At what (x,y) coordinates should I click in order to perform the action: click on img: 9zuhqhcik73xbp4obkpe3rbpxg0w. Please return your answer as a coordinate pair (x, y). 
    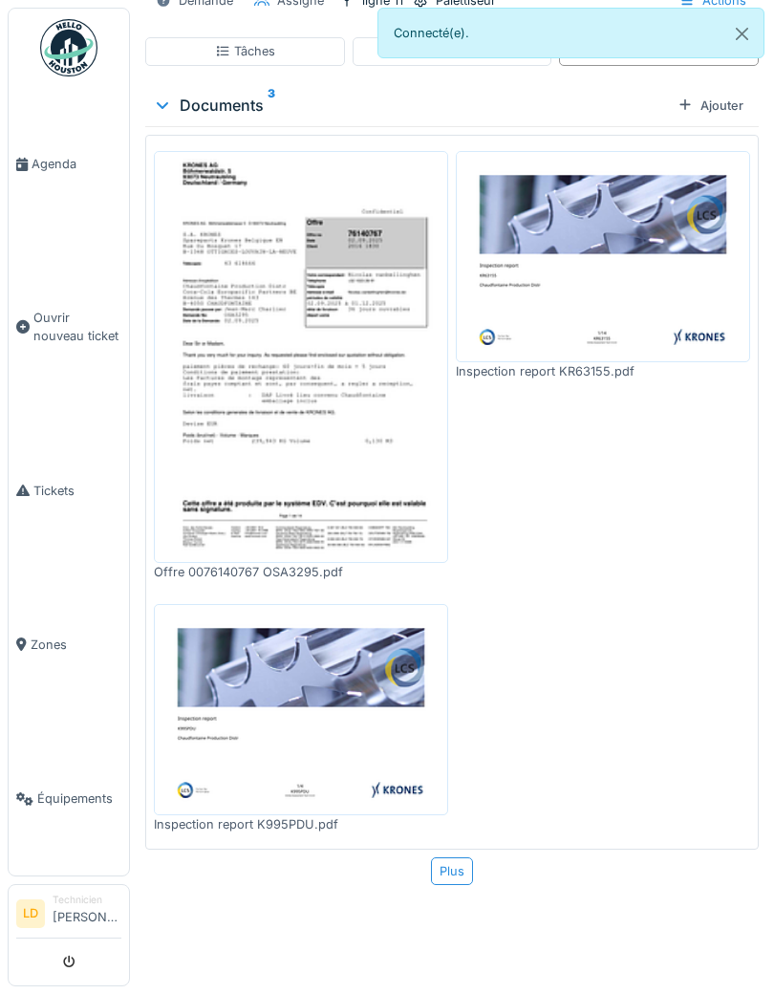
    Looking at the image, I should click on (603, 256).